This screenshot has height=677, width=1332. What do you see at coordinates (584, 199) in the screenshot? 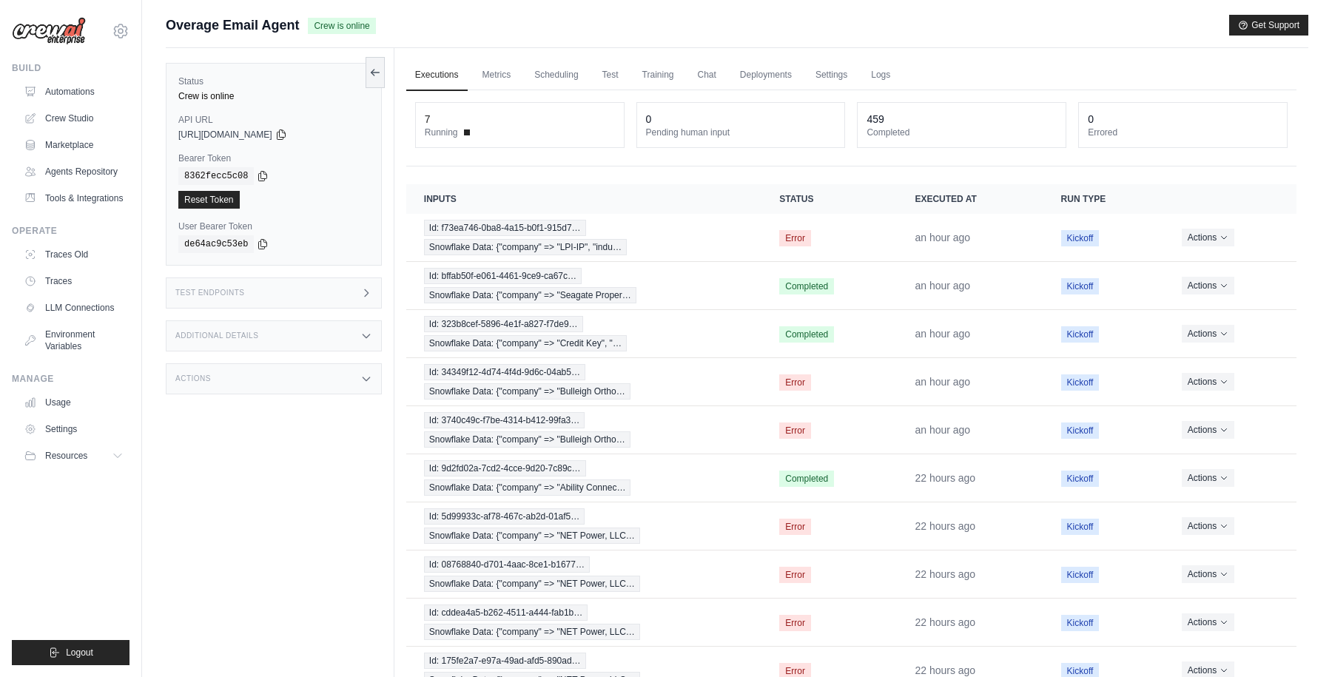
I see `th: Inputs` at bounding box center [584, 199].